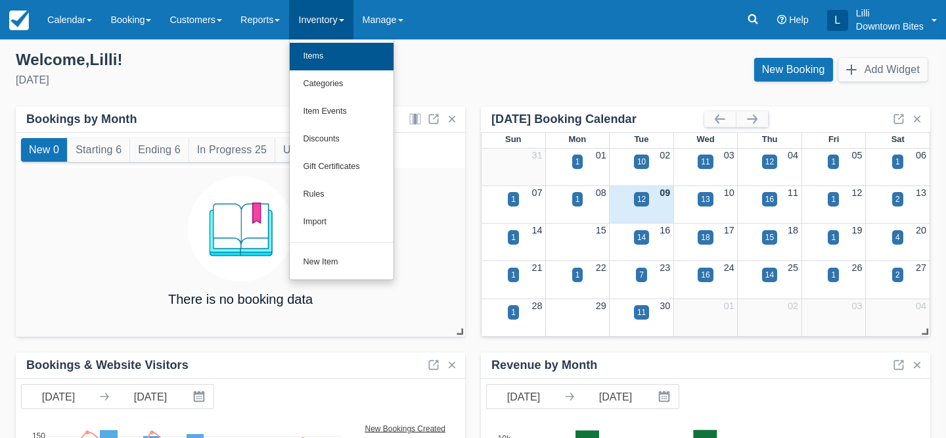  What do you see at coordinates (641, 275) in the screenshot?
I see `div: 7` at bounding box center [641, 275].